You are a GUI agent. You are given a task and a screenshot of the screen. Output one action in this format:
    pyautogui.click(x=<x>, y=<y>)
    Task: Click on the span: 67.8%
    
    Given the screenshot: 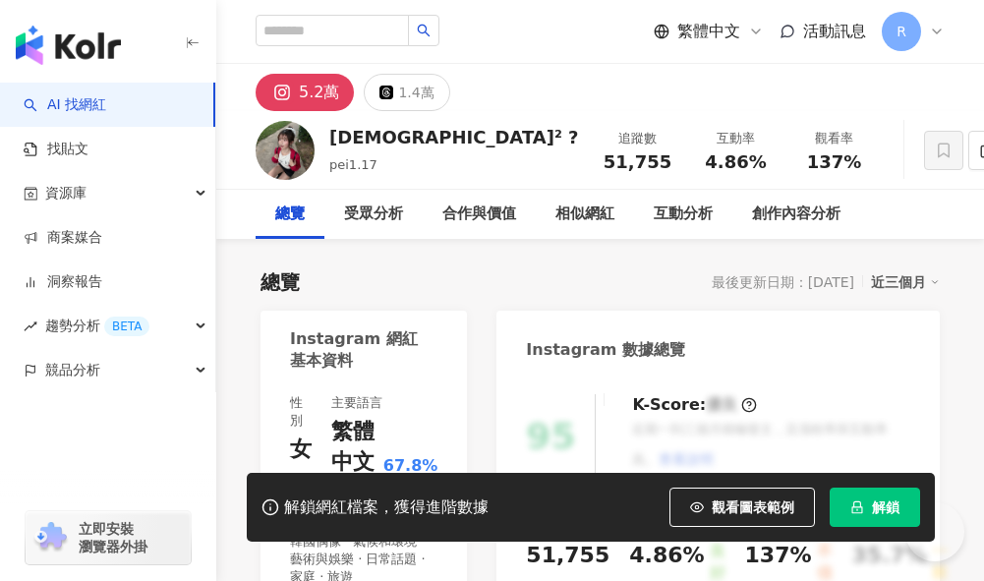 What is the action you would take?
    pyautogui.click(x=411, y=466)
    